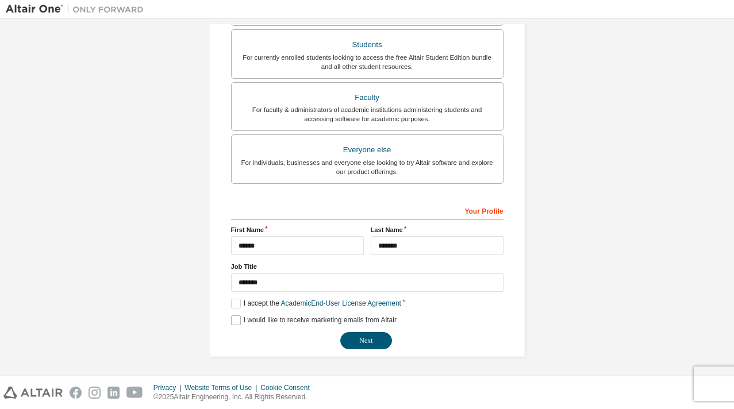 The width and height of the screenshot is (734, 409). What do you see at coordinates (367, 62) in the screenshot?
I see `div: For currently enrolled students looking to access the free Altair Student Edition bundle and all ...` at bounding box center [367, 62].